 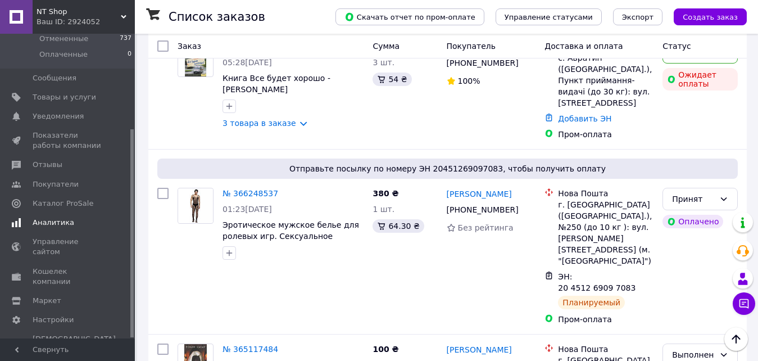 What do you see at coordinates (447, 169) in the screenshot?
I see `span: Отправьте посылку по номеру ЭН 20451269097083, чтобы получить оплату` at bounding box center [447, 169].